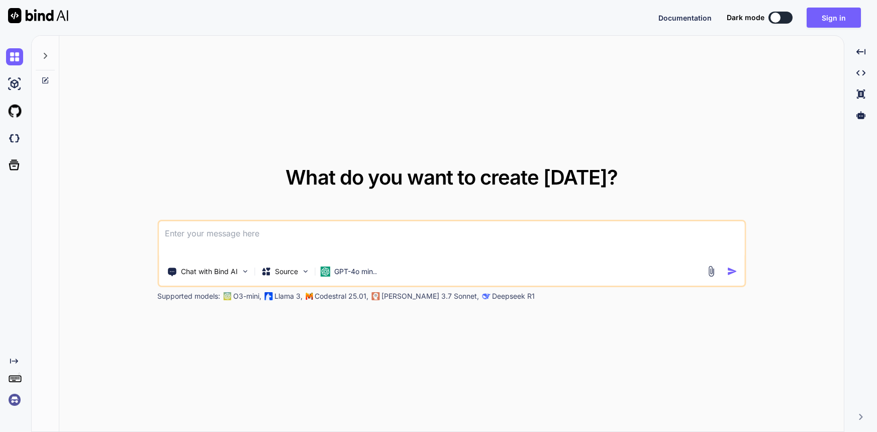  Describe the element at coordinates (325, 271) in the screenshot. I see `img: GPT-4o mini` at that location.